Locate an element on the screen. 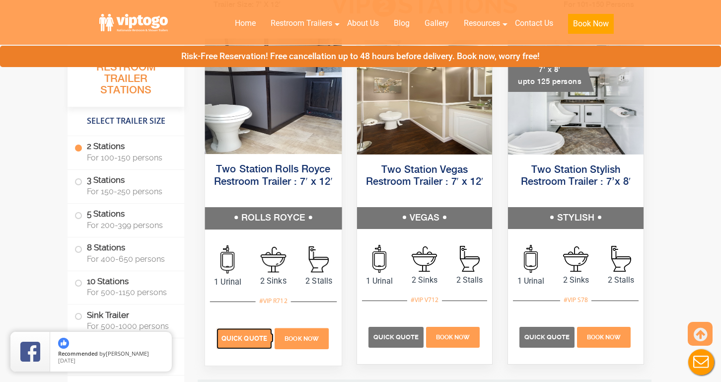  img: A mini restroom trailer with two separate stations and separate doors for males and females is located at coordinates (575, 97).